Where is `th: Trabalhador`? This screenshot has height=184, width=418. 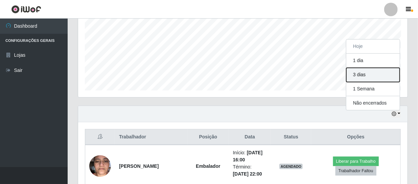
th: Trabalhador is located at coordinates (151, 137).